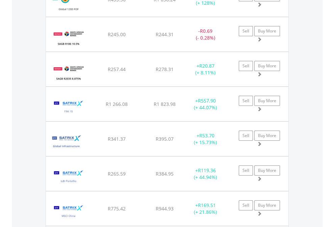 The width and height of the screenshot is (334, 227). What do you see at coordinates (66, 142) in the screenshot?
I see `img: TFSA.STXIFR.png` at bounding box center [66, 142].